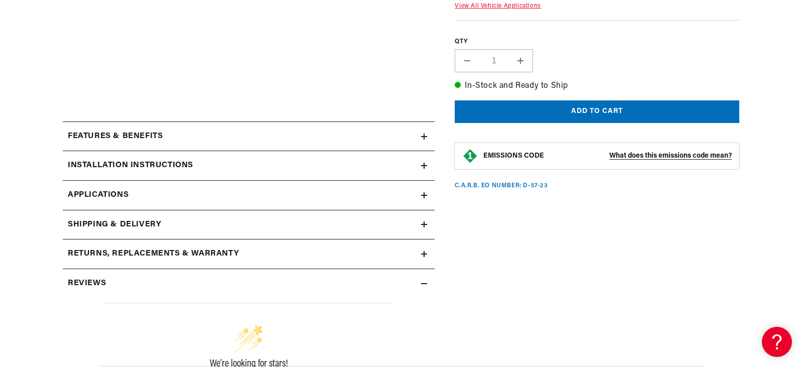 The width and height of the screenshot is (802, 367). What do you see at coordinates (131, 166) in the screenshot?
I see `h2: Installation instructions` at bounding box center [131, 166].